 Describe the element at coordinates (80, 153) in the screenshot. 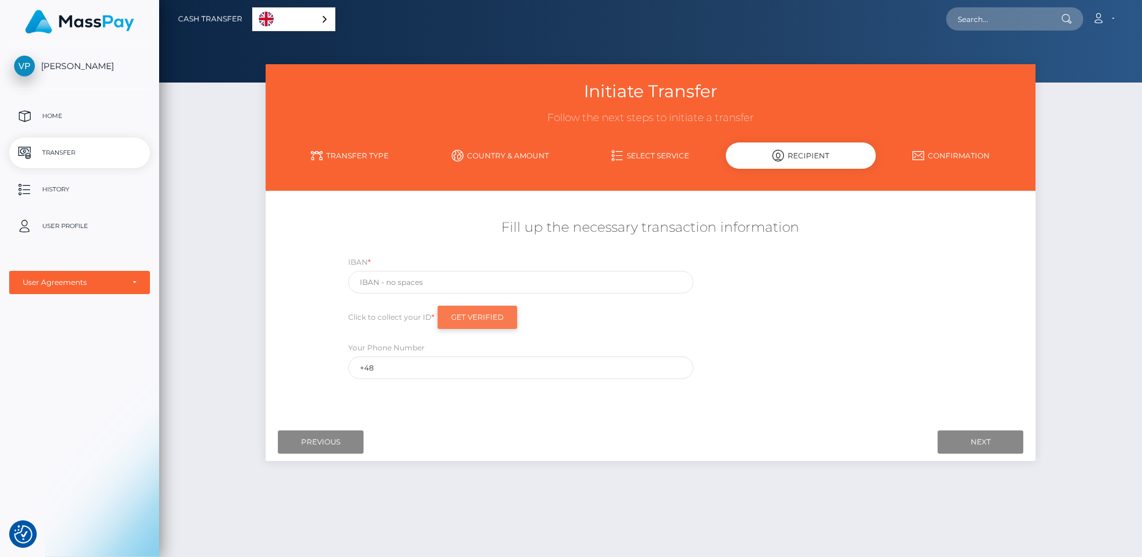

I see `p: Transfer` at that location.